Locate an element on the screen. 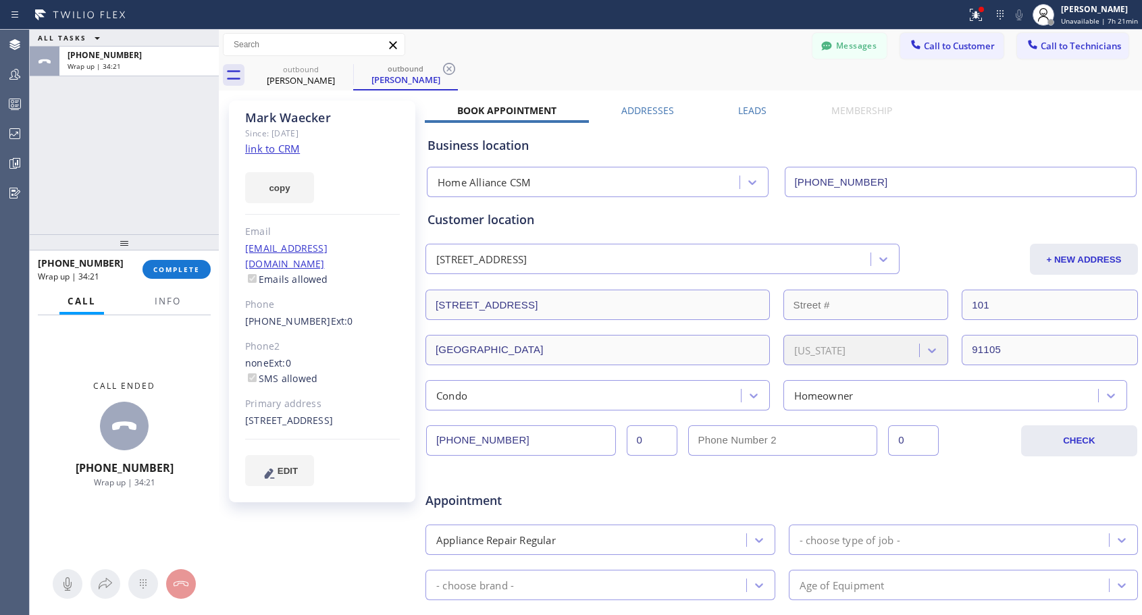  button: CHECK is located at coordinates (1079, 441).